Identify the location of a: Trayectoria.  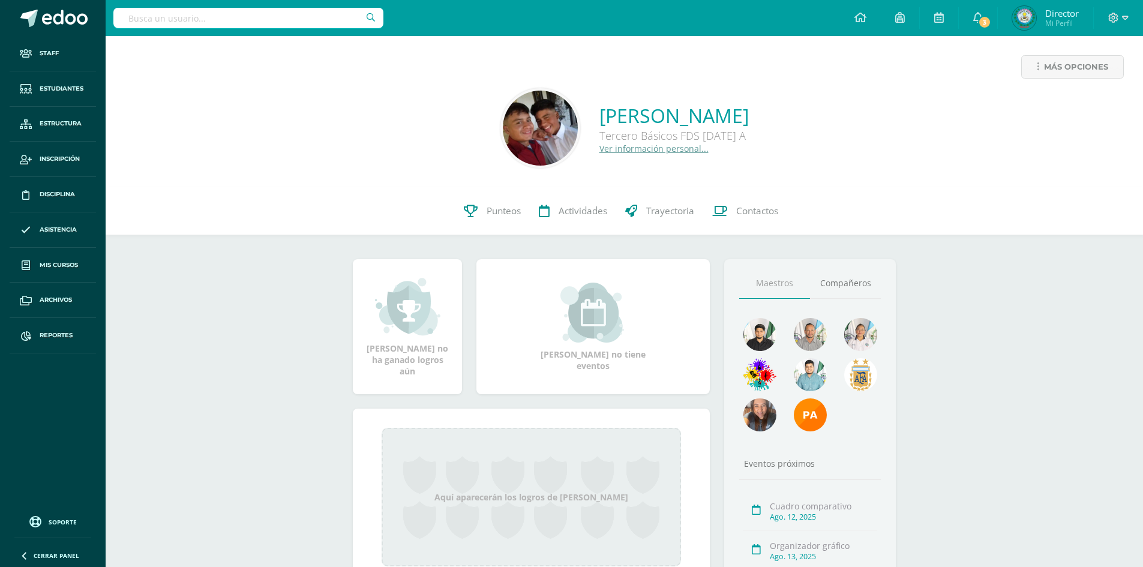
(659, 211).